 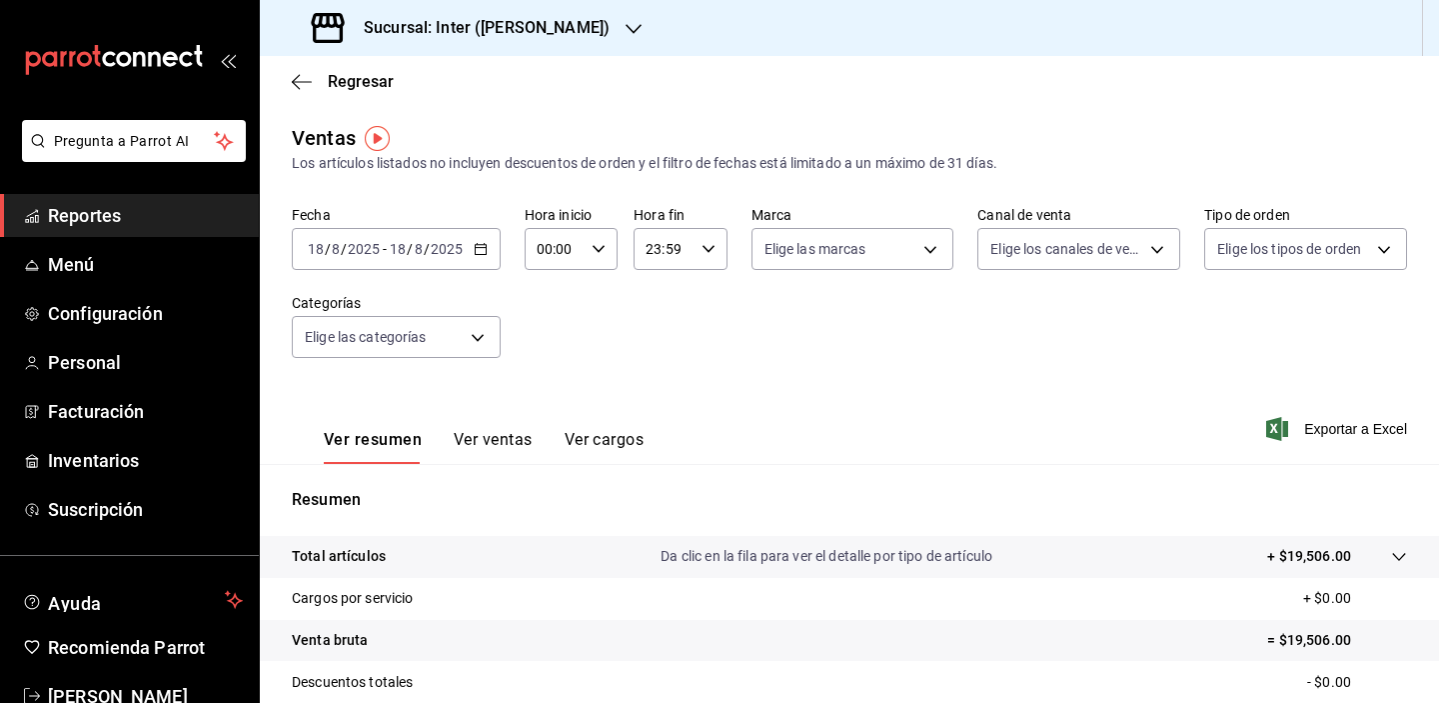 I want to click on div: Ventas, so click(x=324, y=138).